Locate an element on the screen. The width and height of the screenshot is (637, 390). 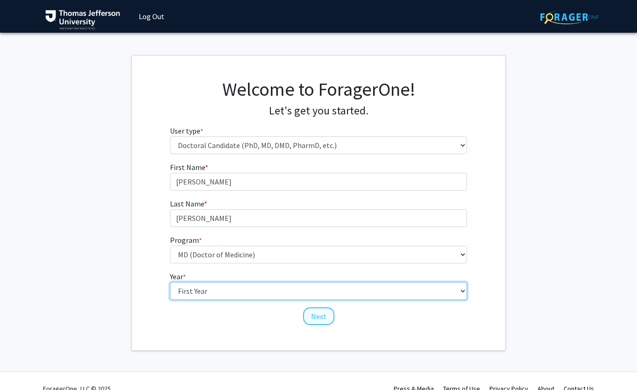
button: Next is located at coordinates (318, 316).